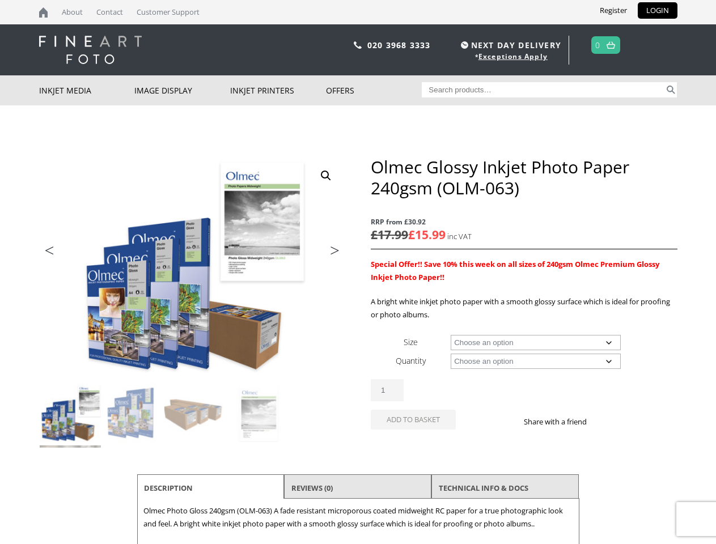  Describe the element at coordinates (427, 235) in the screenshot. I see `bdi: 15.99` at that location.